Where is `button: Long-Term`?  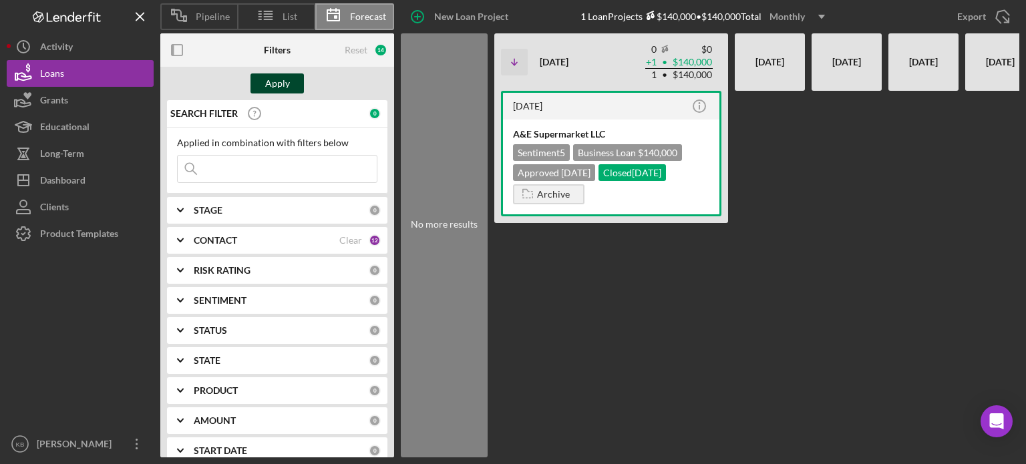
button: Long-Term is located at coordinates (80, 154).